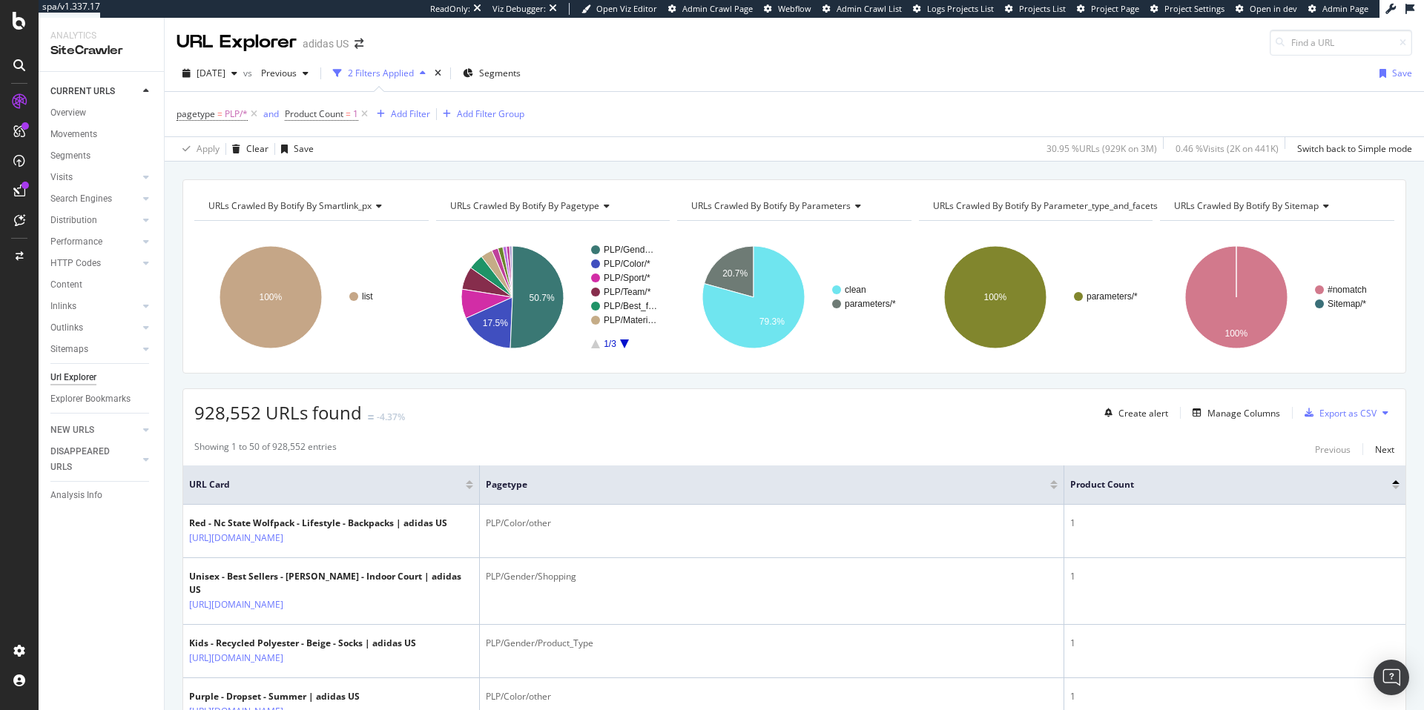 This screenshot has height=710, width=1424. Describe the element at coordinates (710, 9) in the screenshot. I see `a: Admin Crawl Page` at that location.